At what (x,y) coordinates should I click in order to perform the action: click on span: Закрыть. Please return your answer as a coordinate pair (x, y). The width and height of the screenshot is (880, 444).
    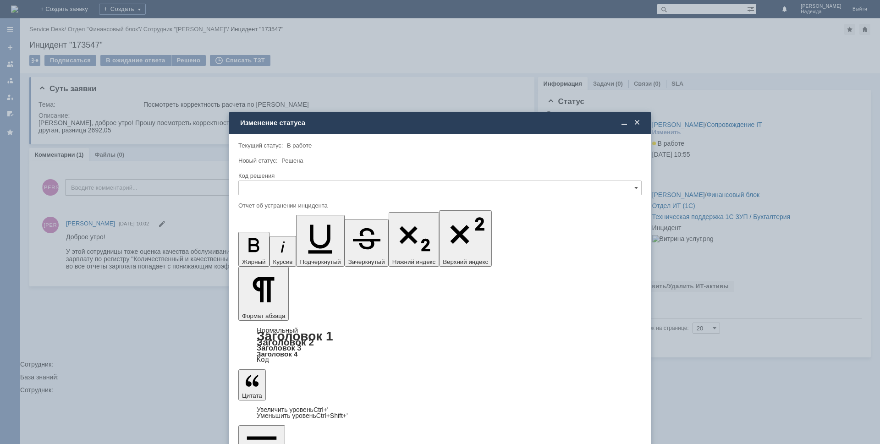
    Looking at the image, I should click on (637, 123).